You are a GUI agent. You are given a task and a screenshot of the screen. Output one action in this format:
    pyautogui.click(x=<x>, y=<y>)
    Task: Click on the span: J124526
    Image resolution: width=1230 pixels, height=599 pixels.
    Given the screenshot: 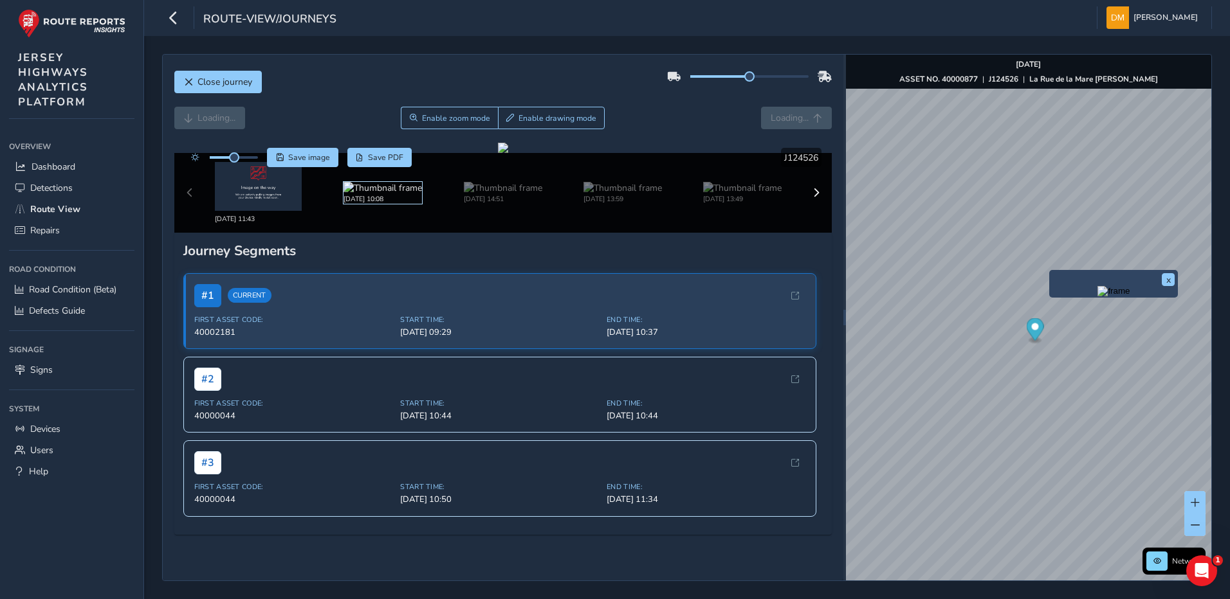 What is the action you would take?
    pyautogui.click(x=801, y=158)
    